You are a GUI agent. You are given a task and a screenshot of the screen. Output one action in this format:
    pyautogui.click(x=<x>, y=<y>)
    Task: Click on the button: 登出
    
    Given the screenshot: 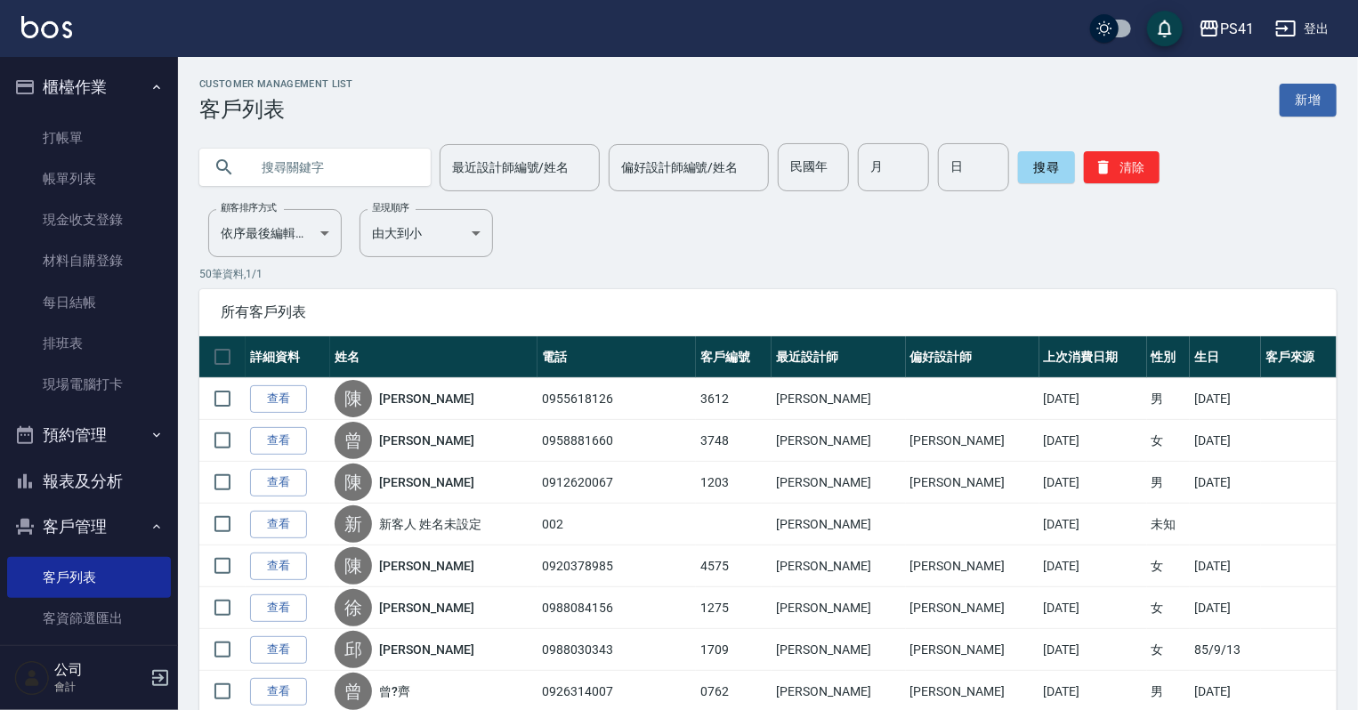 What is the action you would take?
    pyautogui.click(x=1302, y=28)
    